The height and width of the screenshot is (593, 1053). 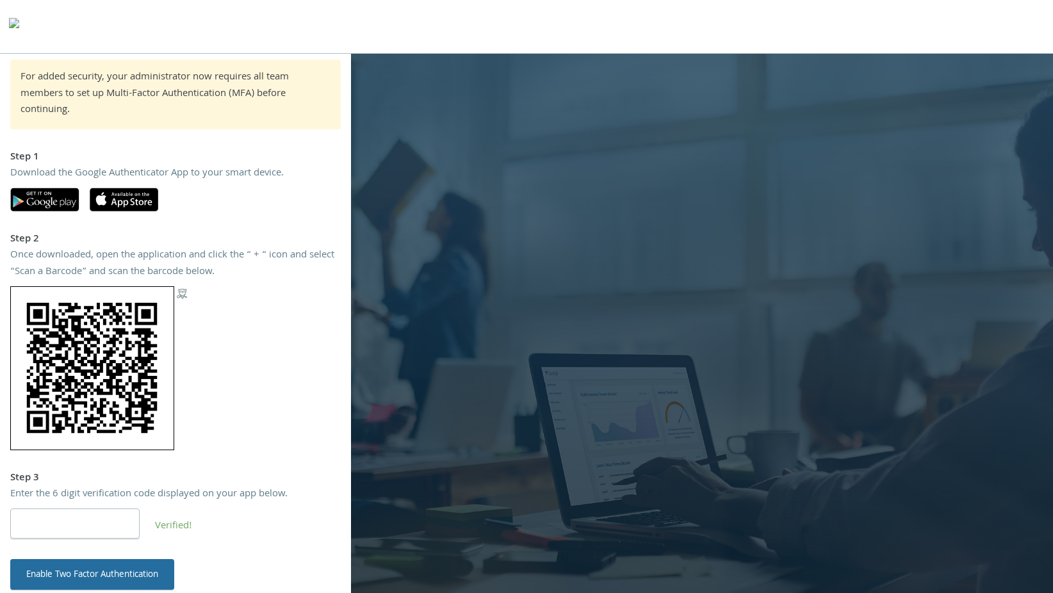 I want to click on span: Verified!, so click(x=174, y=526).